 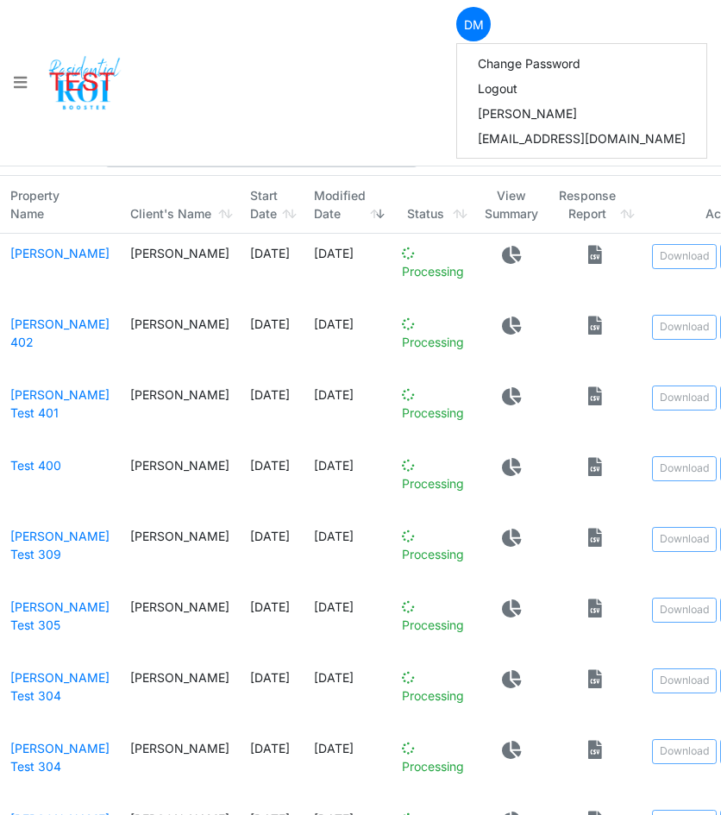 I want to click on th: View Summary, so click(x=511, y=204).